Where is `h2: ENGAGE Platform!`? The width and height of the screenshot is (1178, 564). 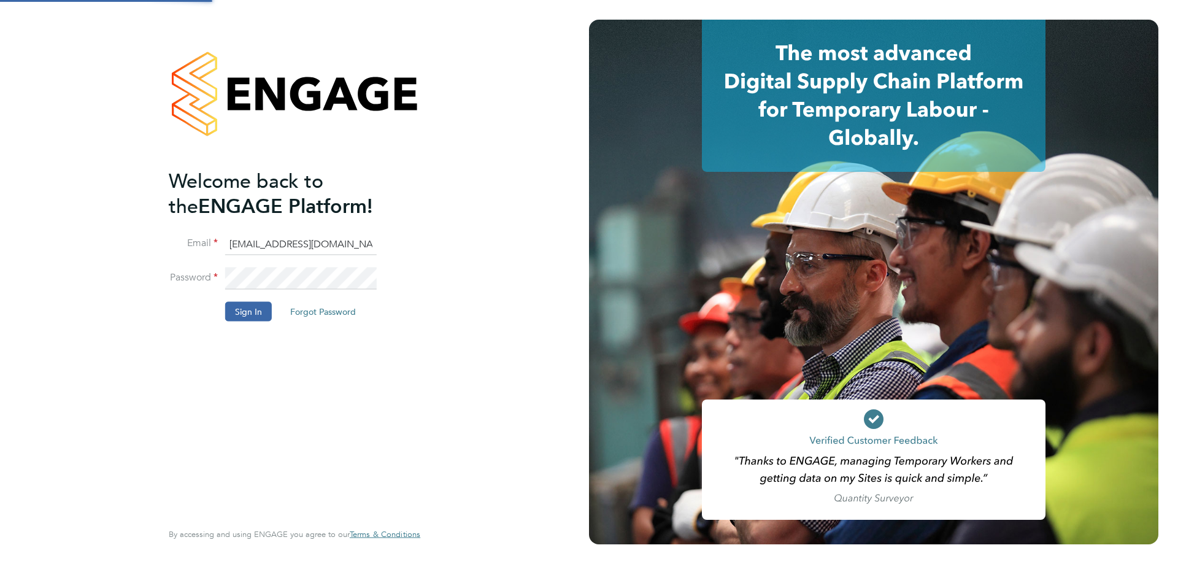 h2: ENGAGE Platform! is located at coordinates (288, 193).